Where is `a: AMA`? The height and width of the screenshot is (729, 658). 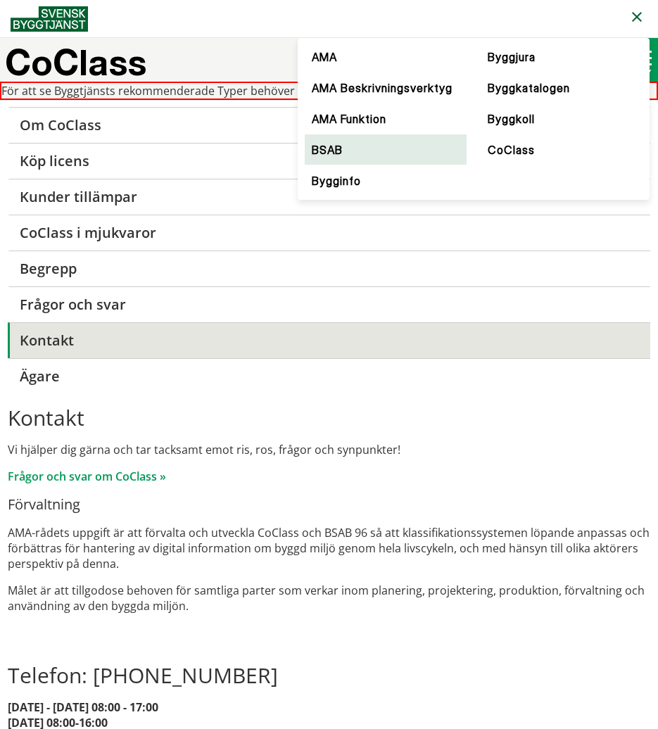
a: AMA is located at coordinates (385, 57).